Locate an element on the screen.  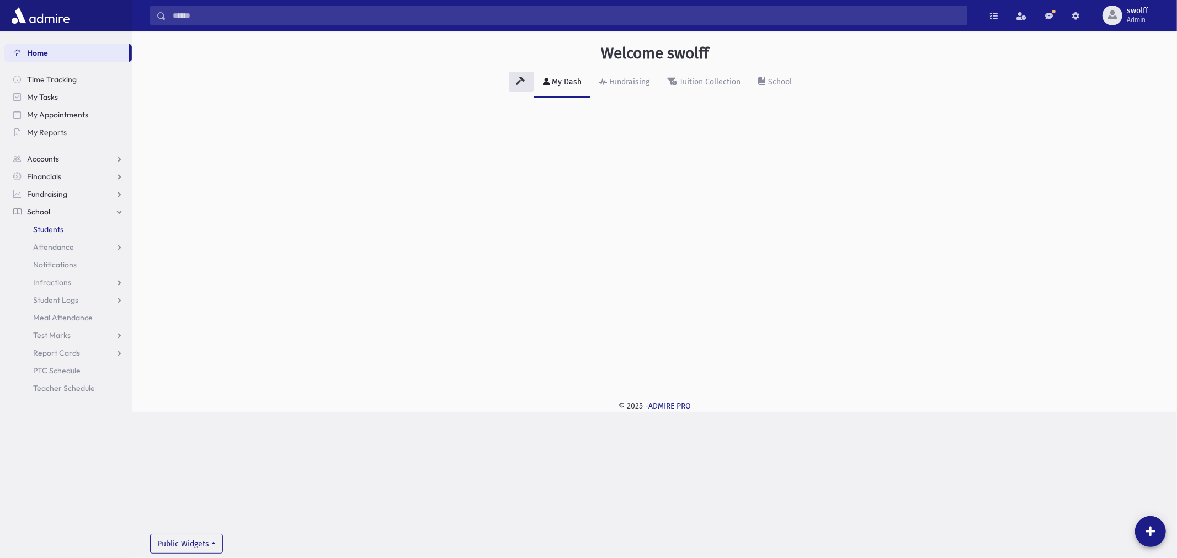
img: AdmirePro is located at coordinates (40, 15).